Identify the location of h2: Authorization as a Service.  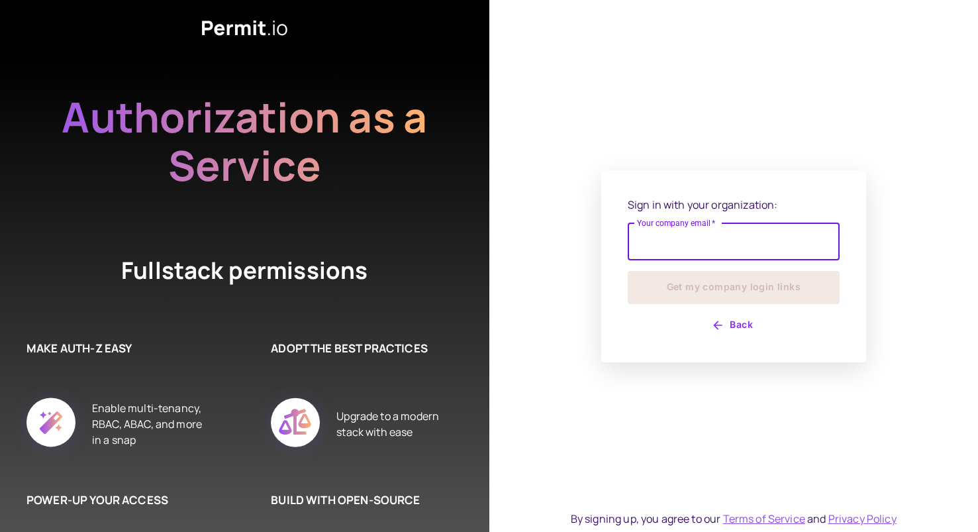
(244, 141).